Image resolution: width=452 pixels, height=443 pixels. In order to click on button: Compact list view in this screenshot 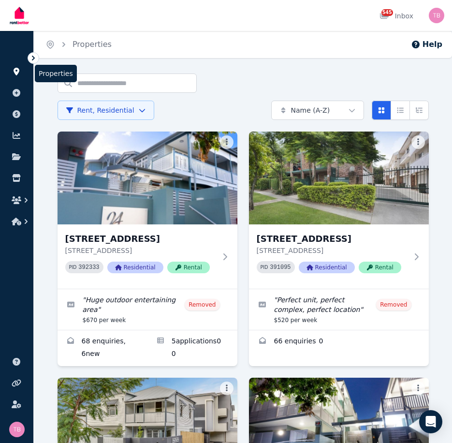, I will do `click(400, 110)`.